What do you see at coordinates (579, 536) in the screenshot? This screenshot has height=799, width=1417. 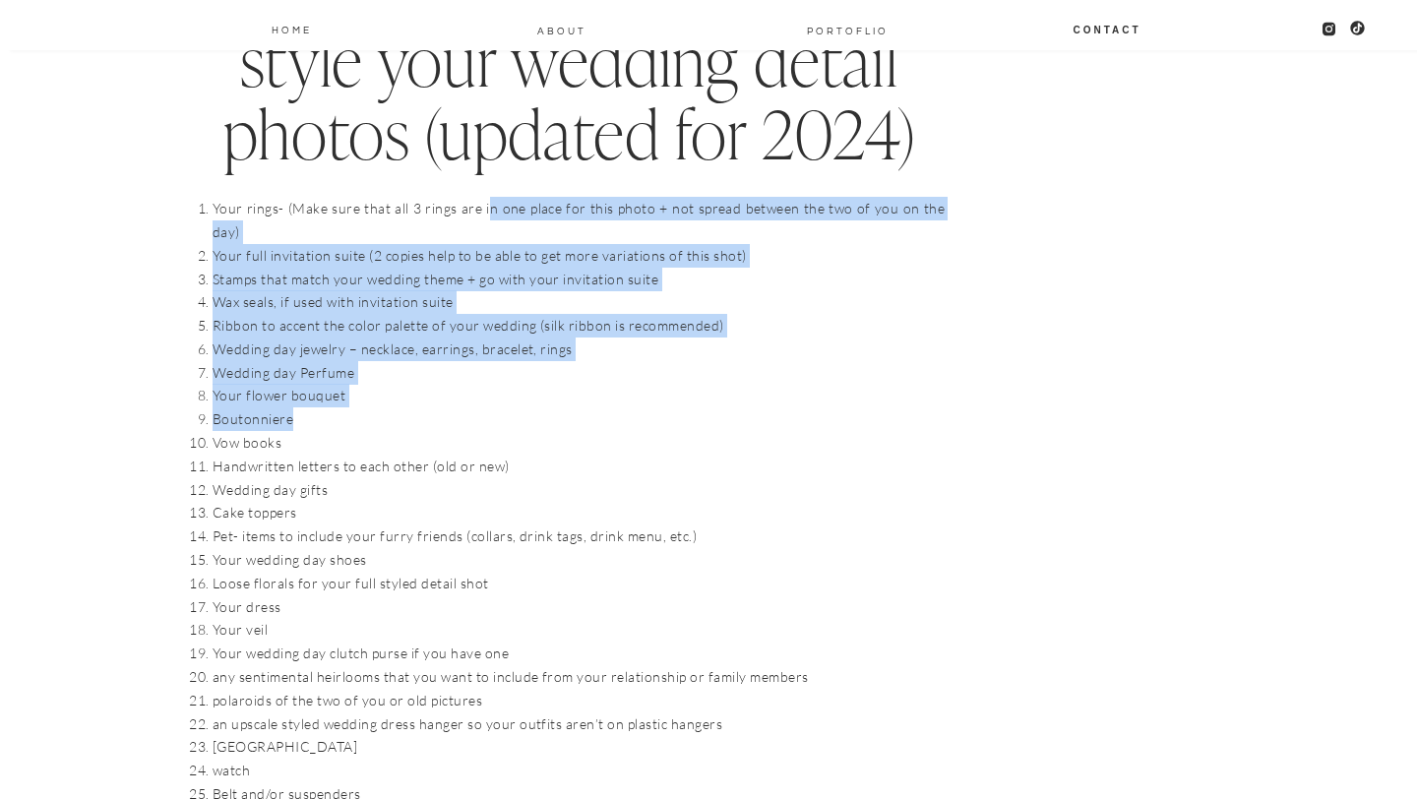 I see `li: Pet- items to include your furry friends (collars, drink tags, drink menu, etc.)` at bounding box center [579, 536].